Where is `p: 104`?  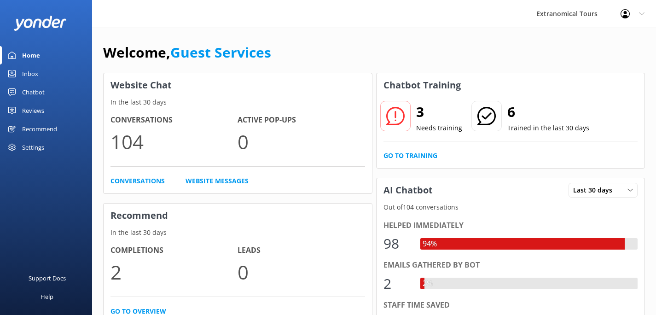 p: 104 is located at coordinates (174, 141).